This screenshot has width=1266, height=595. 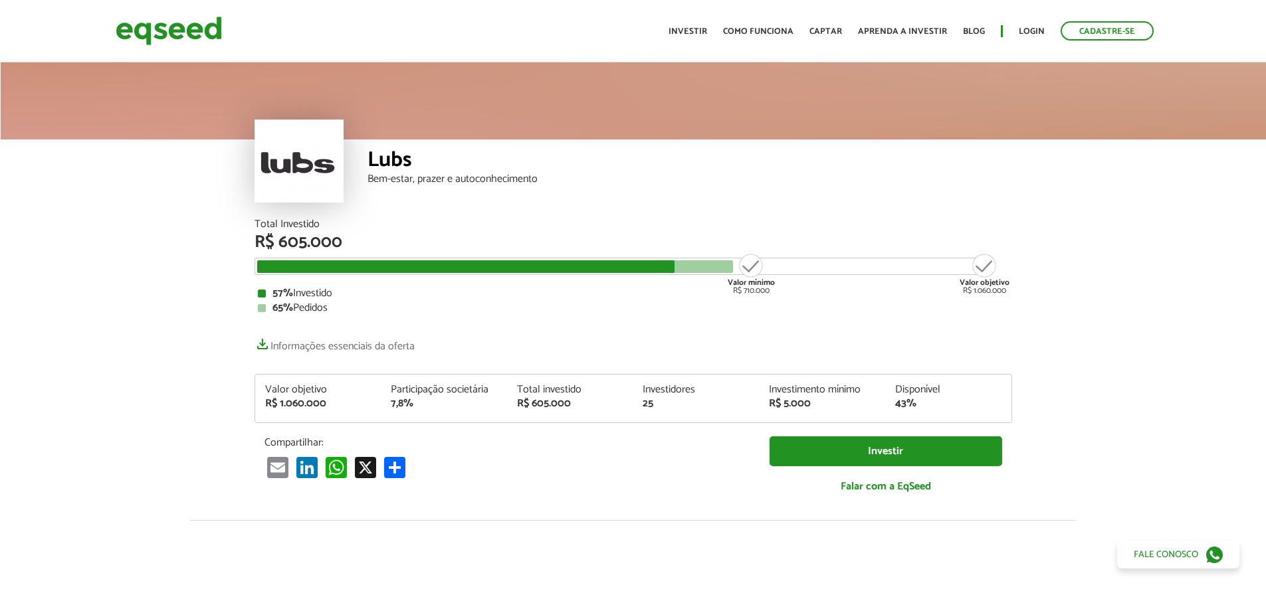 What do you see at coordinates (318, 390) in the screenshot?
I see `div: Valor objetivo` at bounding box center [318, 390].